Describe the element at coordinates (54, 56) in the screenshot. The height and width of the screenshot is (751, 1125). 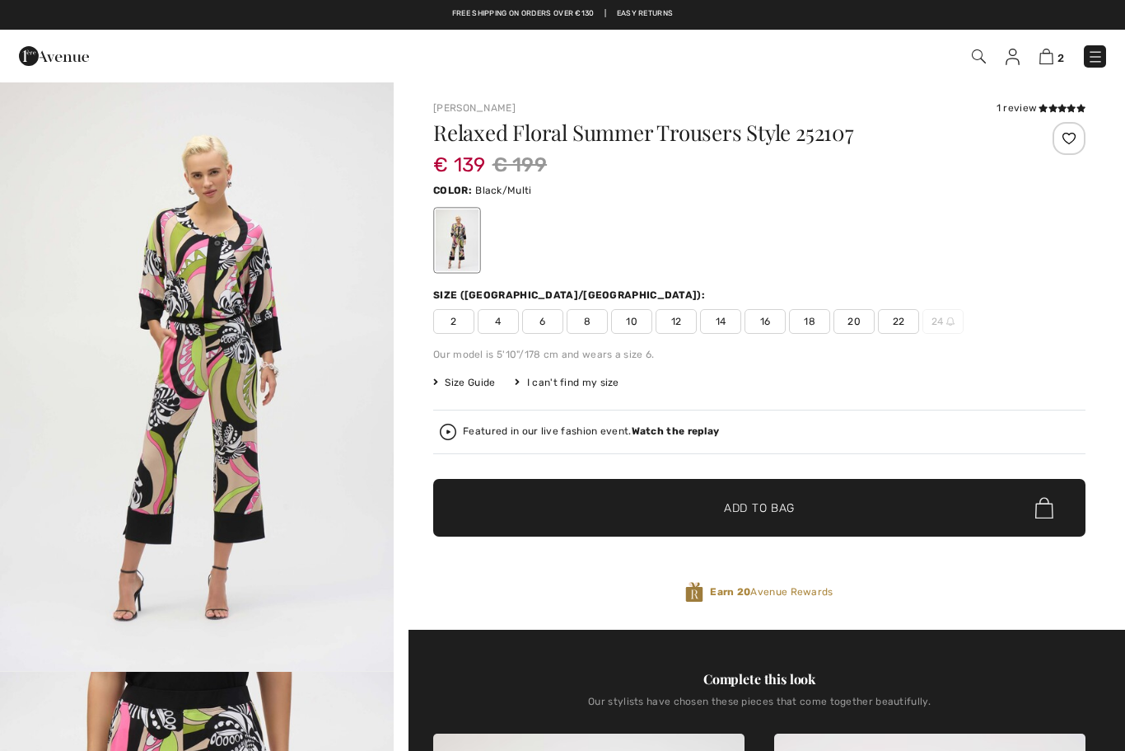
I see `img: 1ère Avenue` at that location.